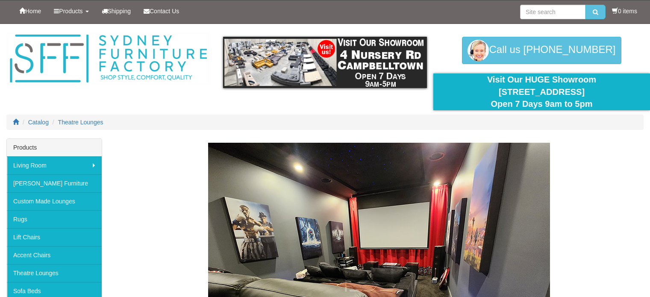  Describe the element at coordinates (33, 11) in the screenshot. I see `span: Home` at that location.